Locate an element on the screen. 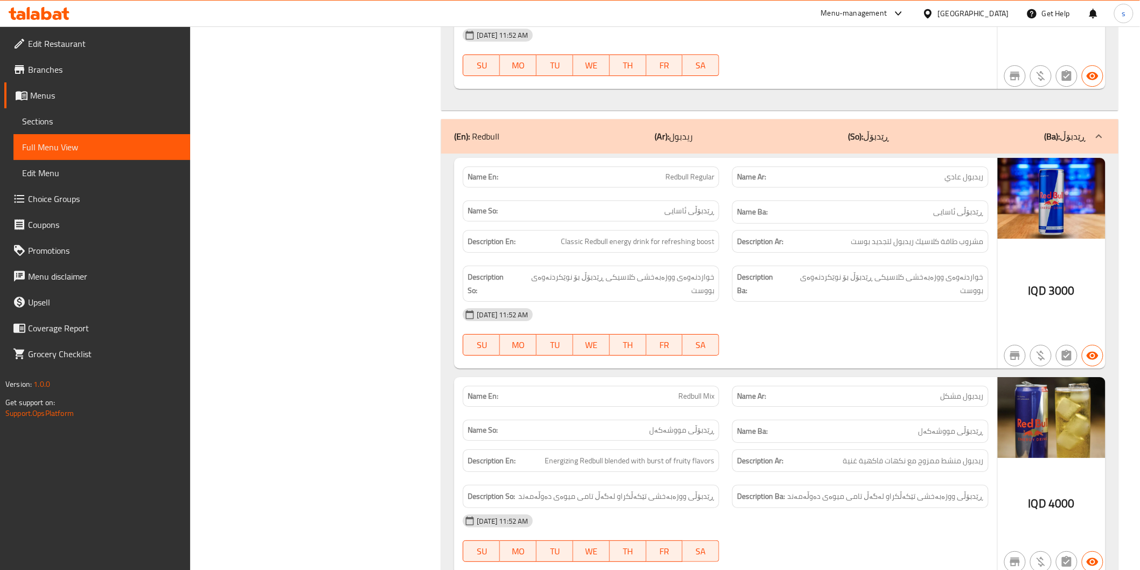 This screenshot has height=570, width=1140. span: Grocery Checklist is located at coordinates (105, 354).